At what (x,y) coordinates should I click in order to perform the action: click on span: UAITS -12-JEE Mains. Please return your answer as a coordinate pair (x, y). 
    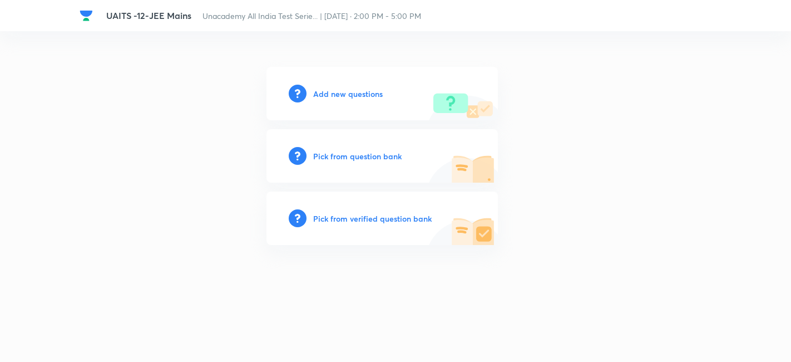
    Looking at the image, I should click on (149, 15).